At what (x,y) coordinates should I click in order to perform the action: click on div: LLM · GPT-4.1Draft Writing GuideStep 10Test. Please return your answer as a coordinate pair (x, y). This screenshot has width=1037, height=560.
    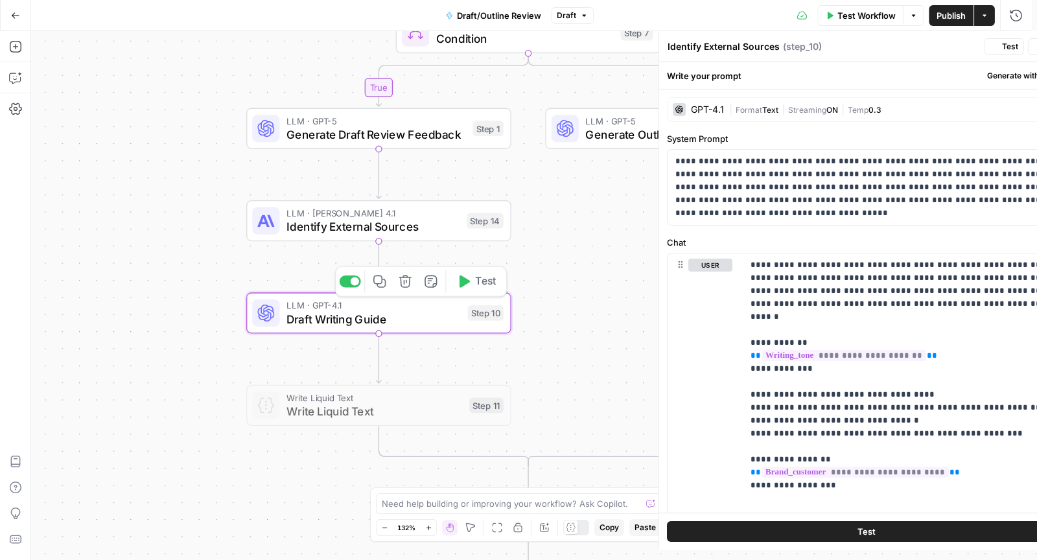
    Looking at the image, I should click on (379, 312).